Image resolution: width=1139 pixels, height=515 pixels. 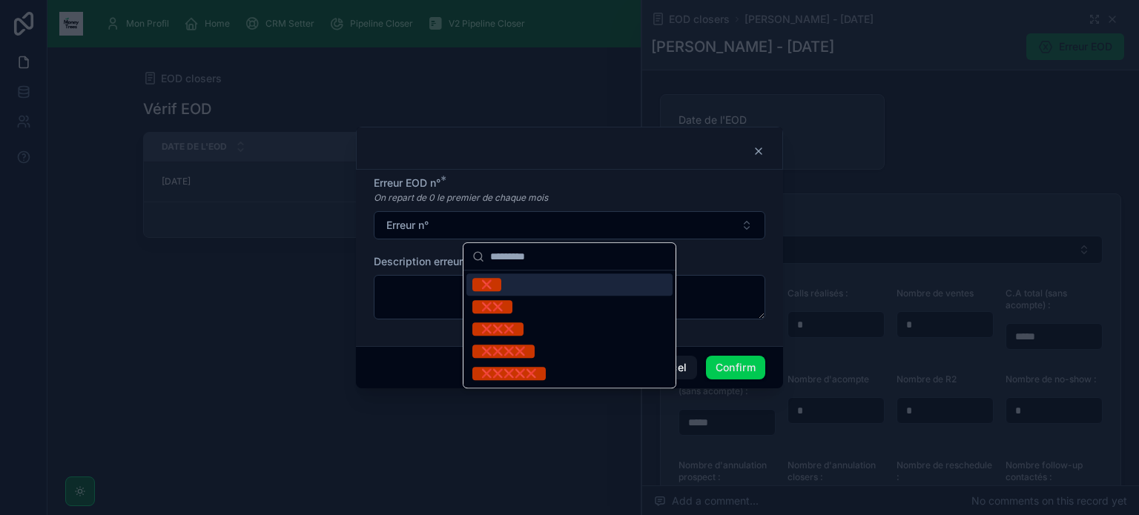 What do you see at coordinates (569, 225) in the screenshot?
I see `button: Select Button` at bounding box center [569, 225].